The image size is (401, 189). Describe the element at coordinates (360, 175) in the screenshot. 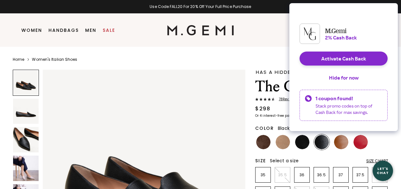

I see `p: 37.5` at that location.